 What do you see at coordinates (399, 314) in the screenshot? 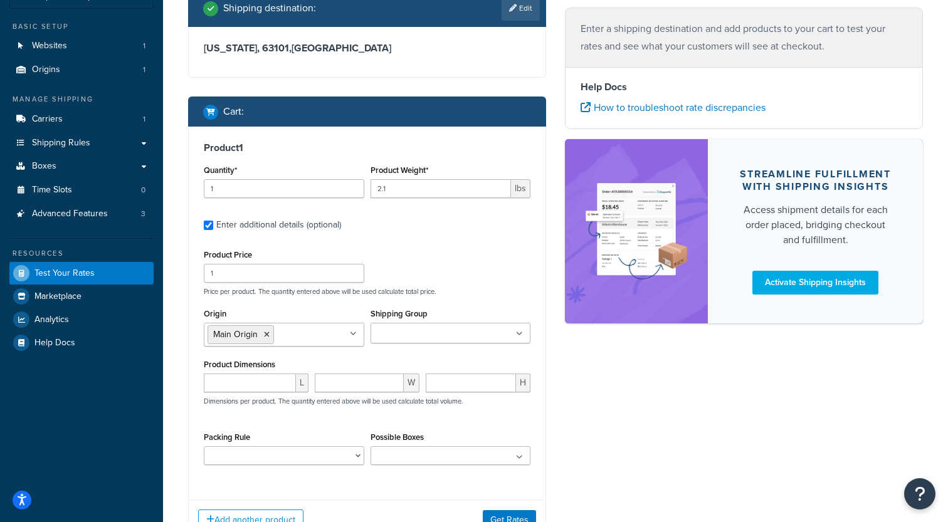
I see `label: Shipping Group` at bounding box center [399, 314].